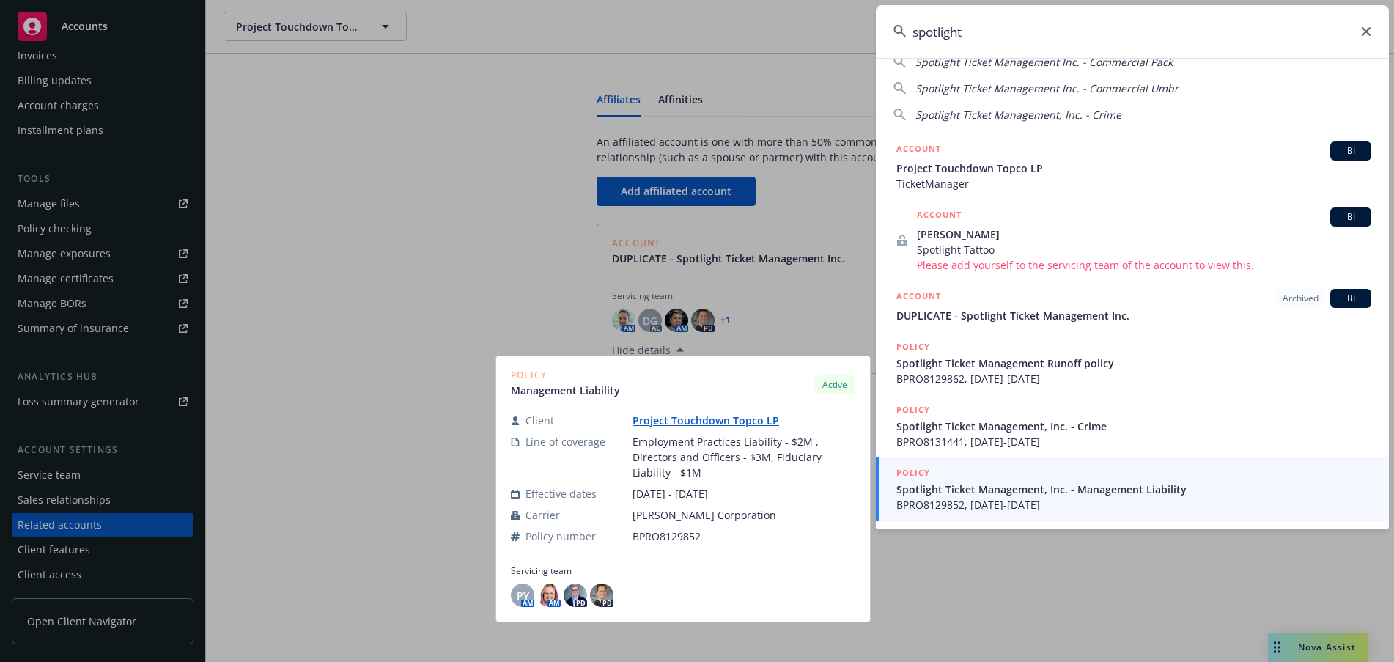  I want to click on span: Project Touchdown Topco LP, so click(1134, 168).